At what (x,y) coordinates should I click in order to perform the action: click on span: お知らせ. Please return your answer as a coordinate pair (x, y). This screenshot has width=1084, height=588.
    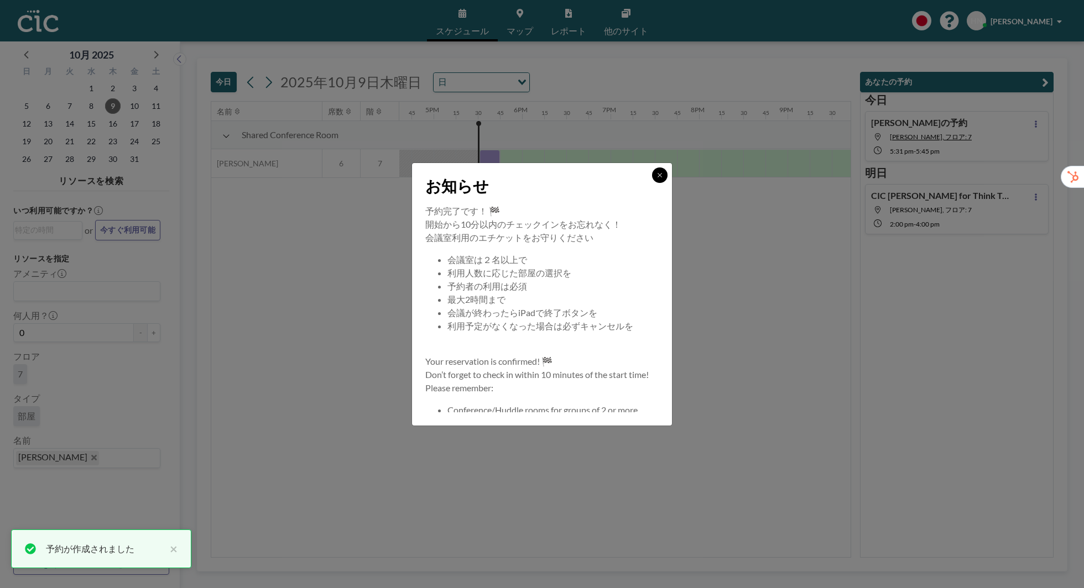
    Looking at the image, I should click on (457, 186).